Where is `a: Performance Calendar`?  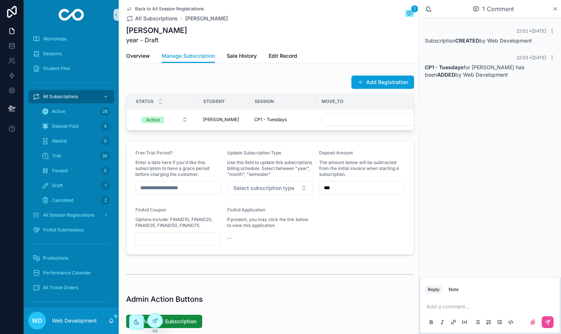
a: Performance Calendar is located at coordinates (71, 273).